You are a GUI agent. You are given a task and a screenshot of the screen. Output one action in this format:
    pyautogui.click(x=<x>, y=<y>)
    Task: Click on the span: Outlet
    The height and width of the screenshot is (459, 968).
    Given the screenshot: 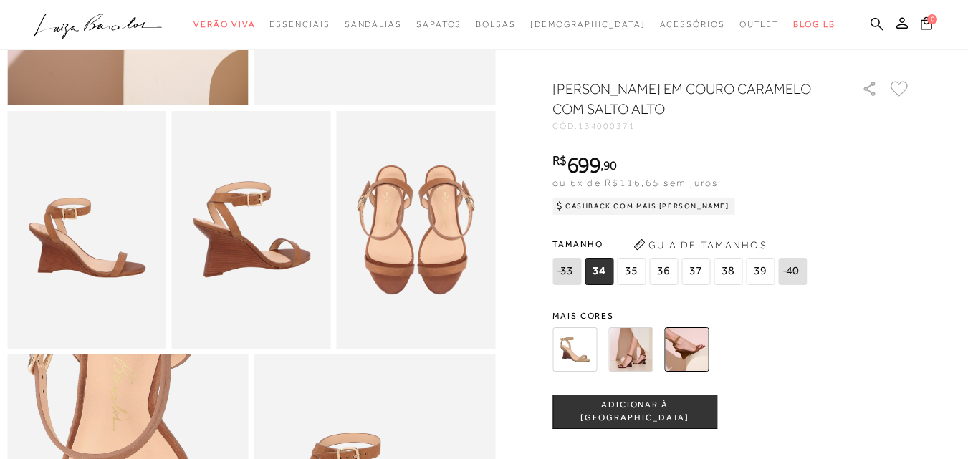 What is the action you would take?
    pyautogui.click(x=759, y=24)
    